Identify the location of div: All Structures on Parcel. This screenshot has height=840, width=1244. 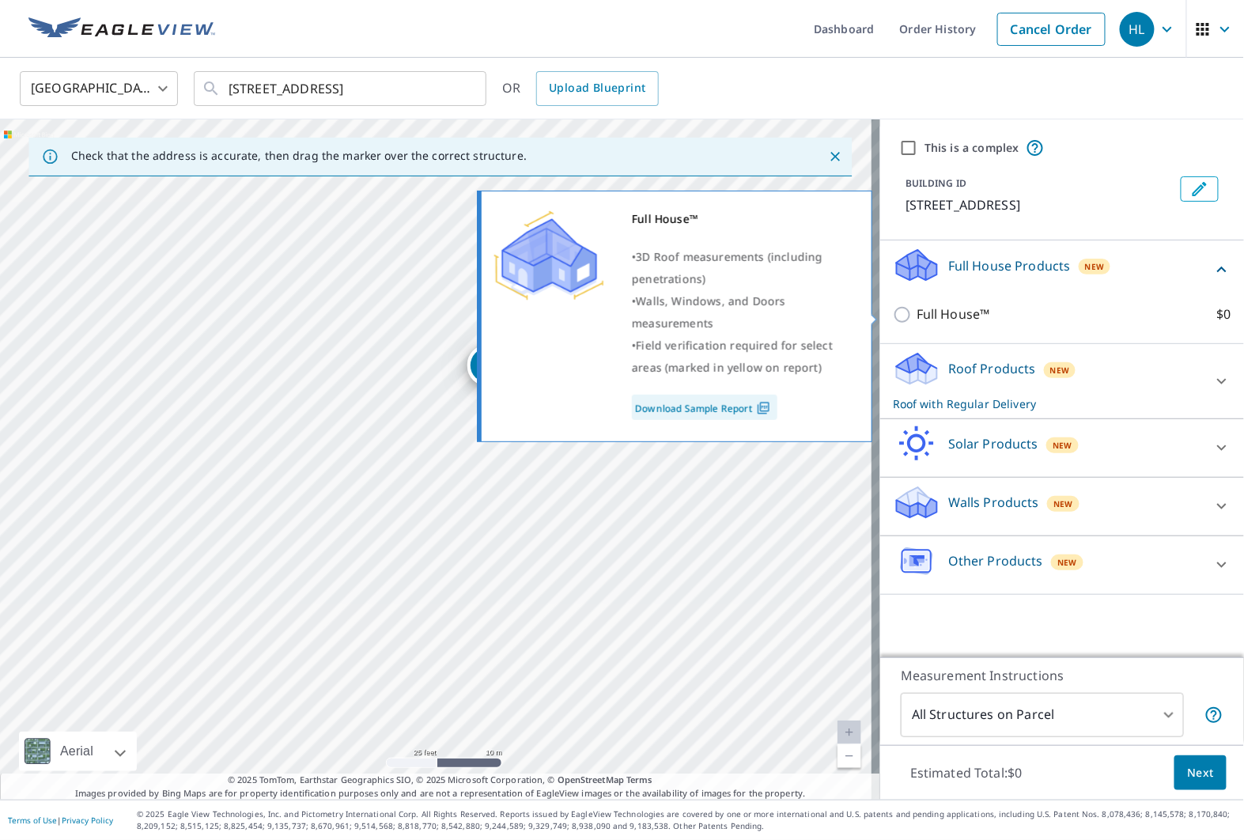
(1042, 715).